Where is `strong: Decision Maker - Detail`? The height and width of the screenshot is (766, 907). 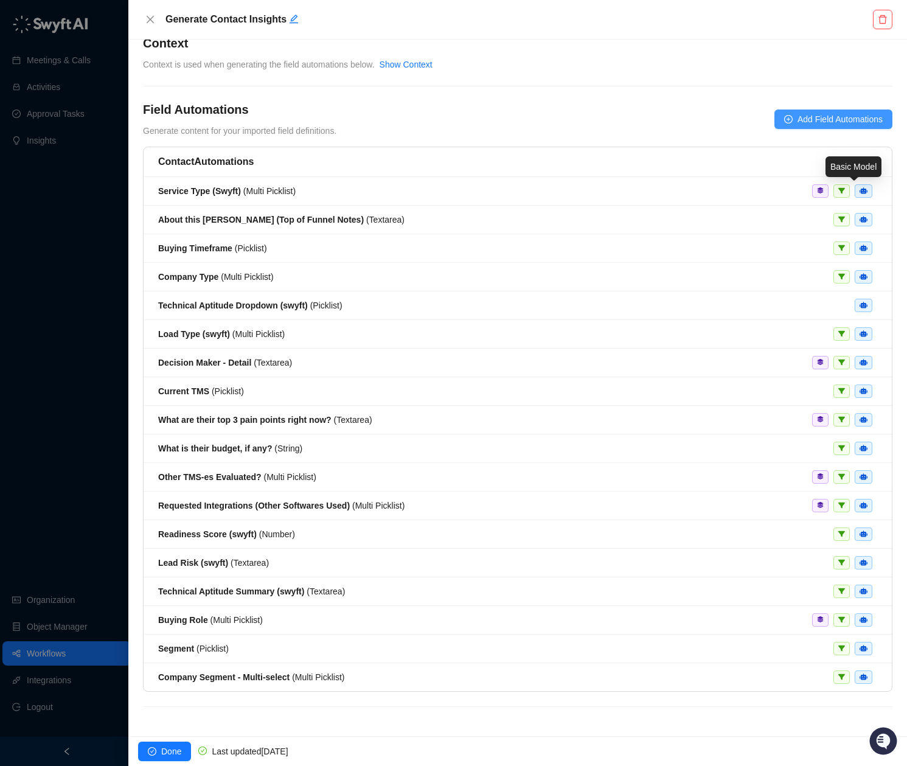 strong: Decision Maker - Detail is located at coordinates (204, 363).